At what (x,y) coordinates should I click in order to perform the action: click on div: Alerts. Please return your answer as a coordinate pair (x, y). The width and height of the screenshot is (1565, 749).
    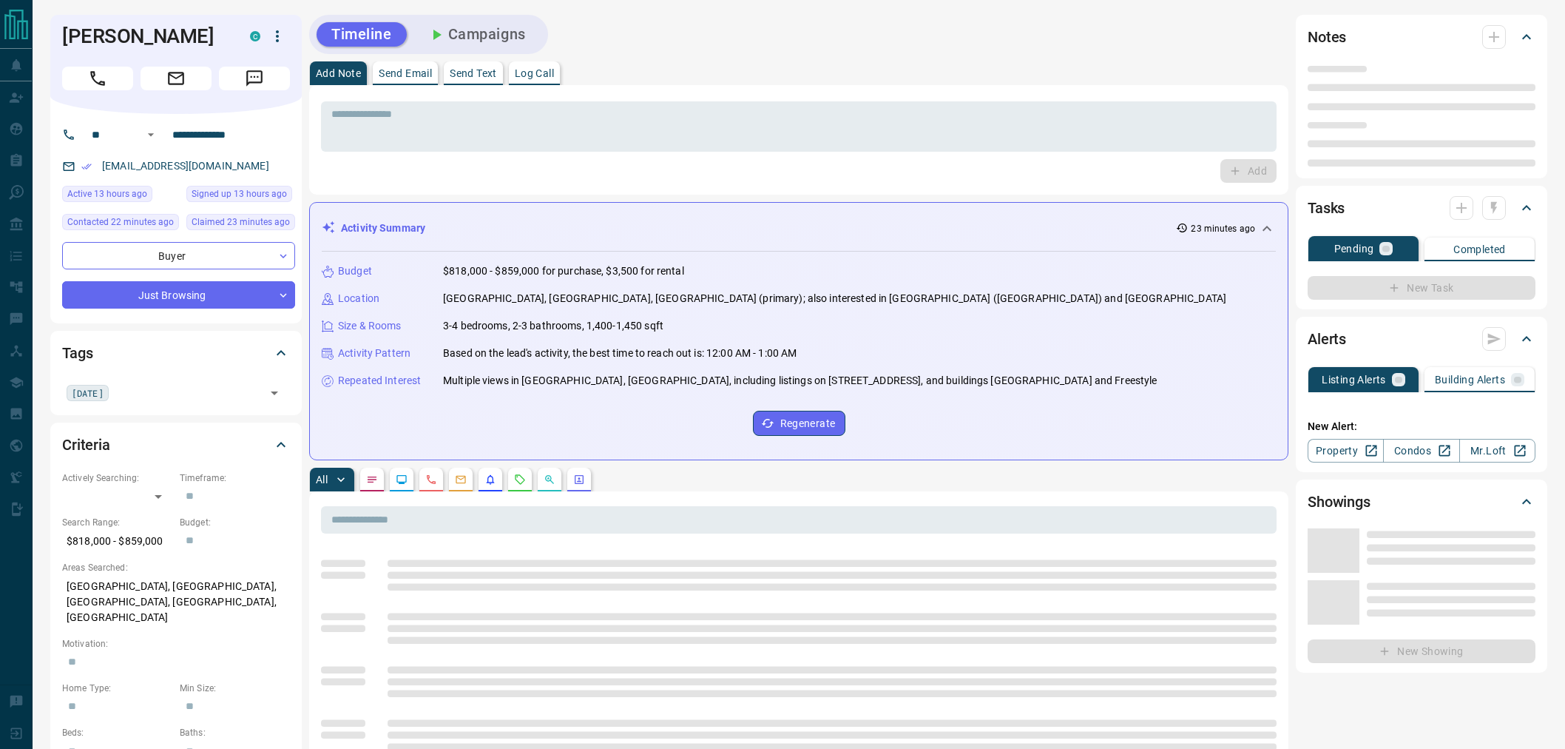
    Looking at the image, I should click on (1422, 339).